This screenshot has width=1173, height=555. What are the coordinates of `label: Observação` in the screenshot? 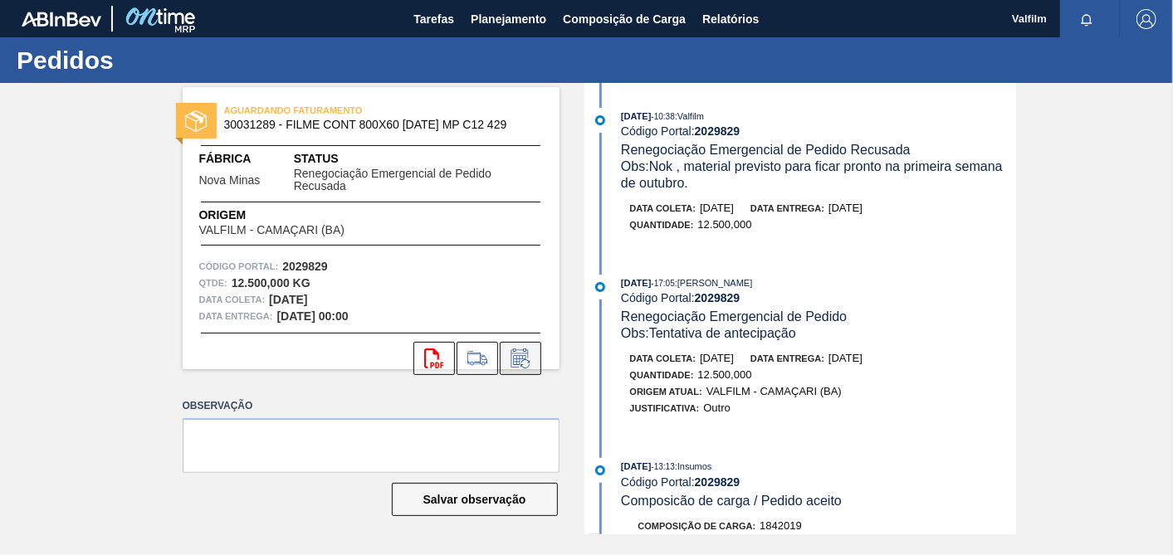 It's located at (371, 406).